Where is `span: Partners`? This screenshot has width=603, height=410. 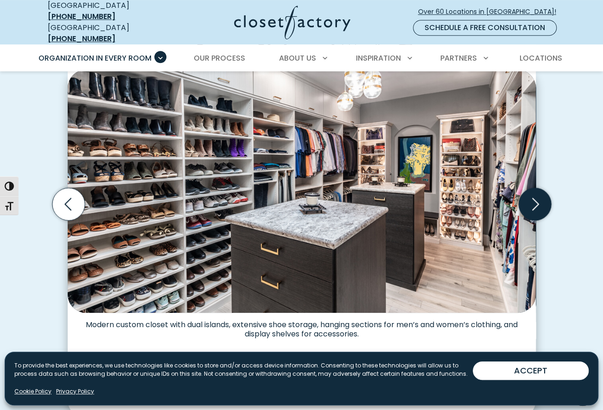
span: Partners is located at coordinates (458, 58).